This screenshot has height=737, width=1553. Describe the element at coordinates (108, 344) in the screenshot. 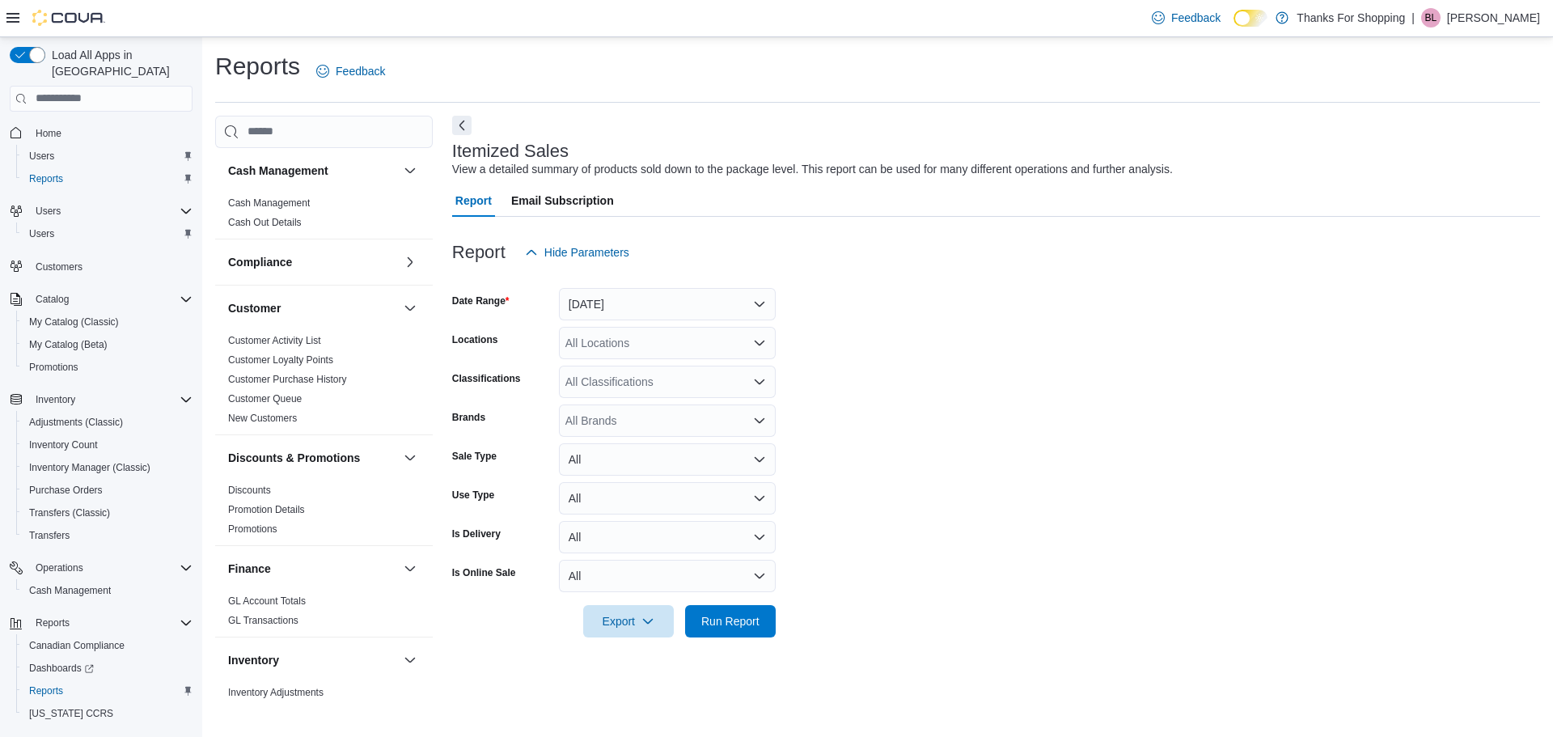

I see `span: My Catalog (Beta)` at that location.